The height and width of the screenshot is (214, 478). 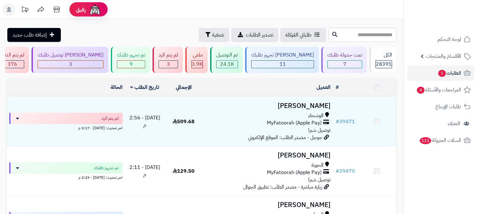 What do you see at coordinates (12, 64) in the screenshot?
I see `div: 376` at bounding box center [12, 64].